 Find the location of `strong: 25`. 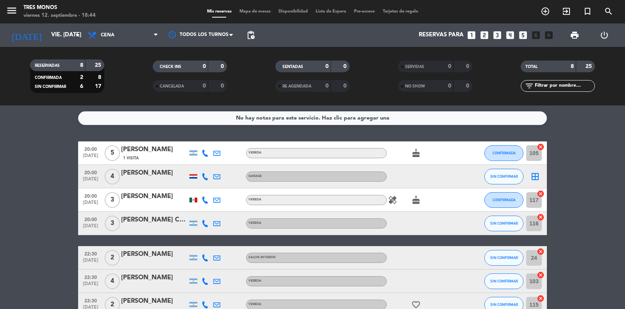

strong: 25 is located at coordinates (99, 65).